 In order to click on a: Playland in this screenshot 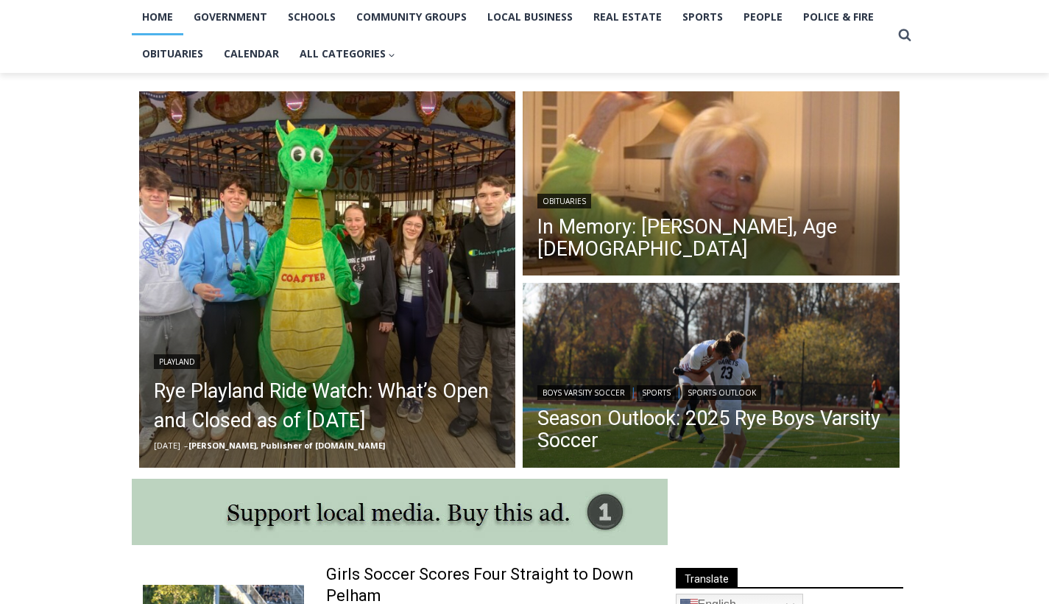, I will do `click(177, 362)`.